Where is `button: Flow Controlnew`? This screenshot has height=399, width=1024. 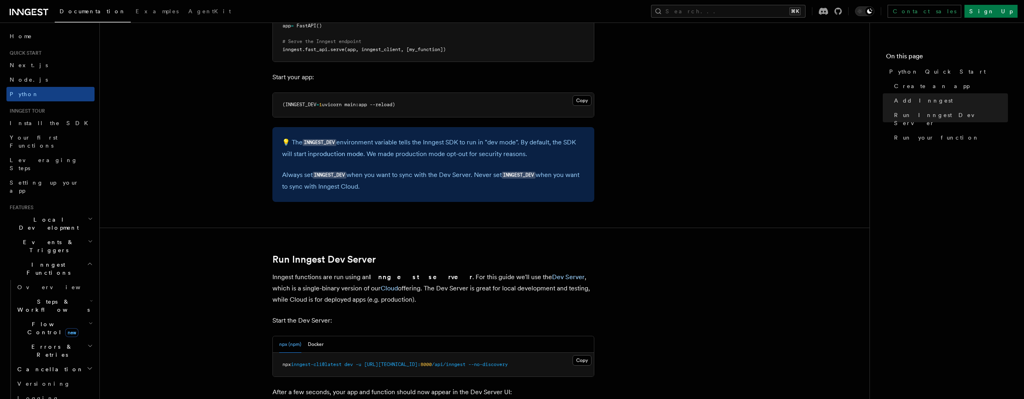
button: Flow Controlnew is located at coordinates (54, 328).